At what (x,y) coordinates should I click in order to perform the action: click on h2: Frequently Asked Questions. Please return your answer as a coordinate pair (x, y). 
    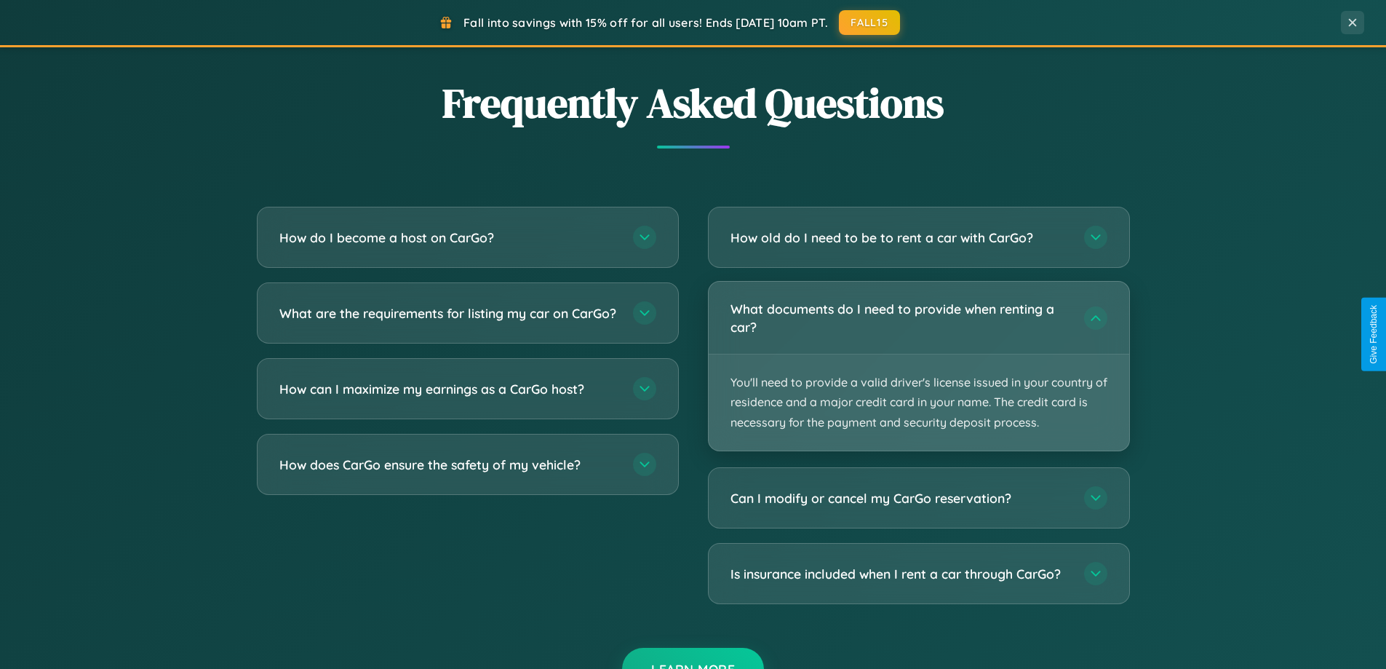
    Looking at the image, I should click on (694, 103).